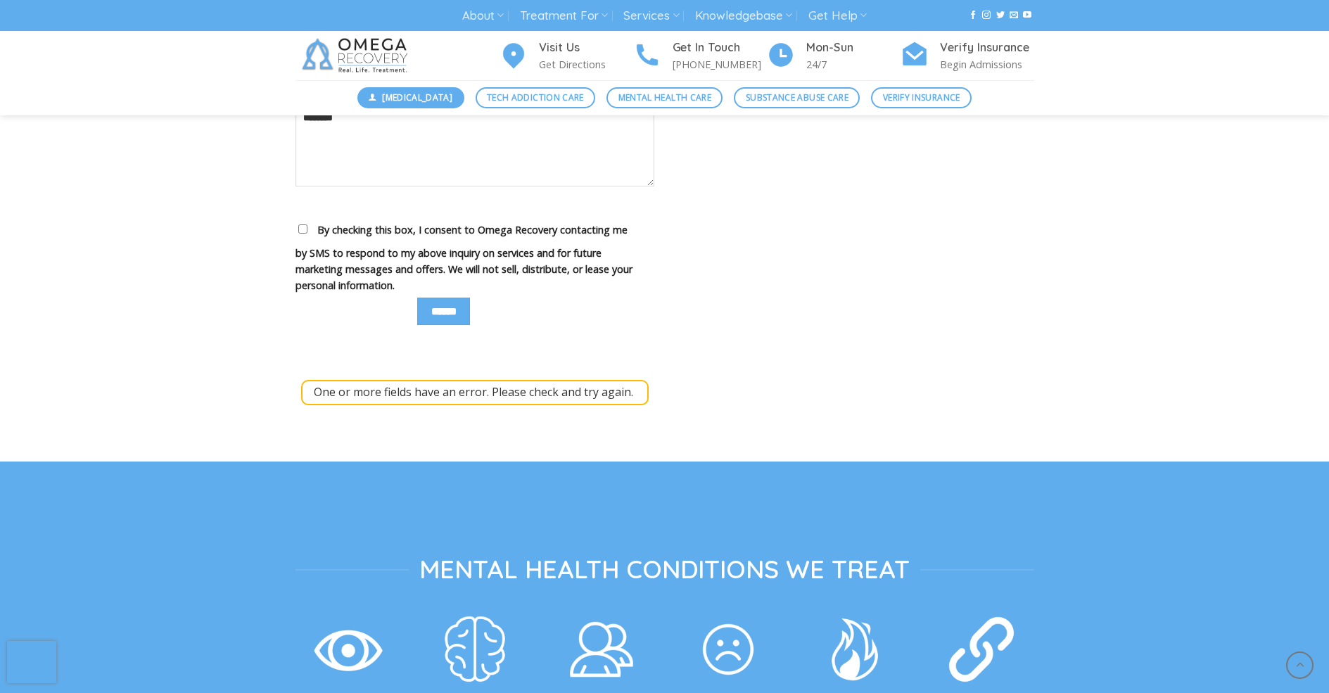 The image size is (1329, 693). What do you see at coordinates (987, 48) in the screenshot?
I see `h4: Verify Insurance` at bounding box center [987, 48].